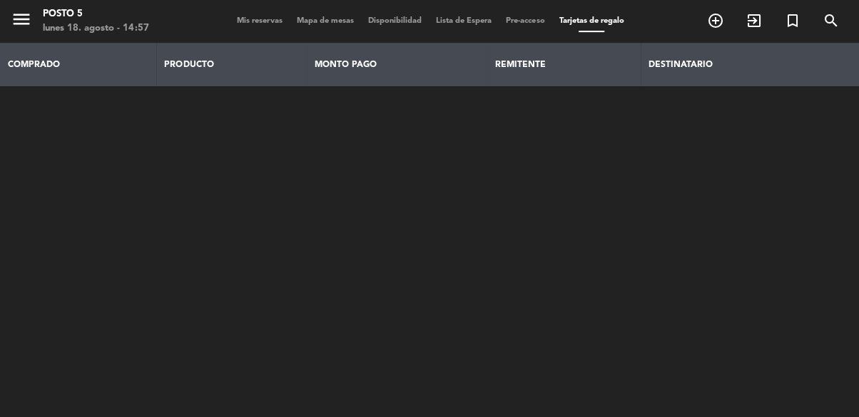  Describe the element at coordinates (731, 64) in the screenshot. I see `th: DESTINATARIO` at that location.